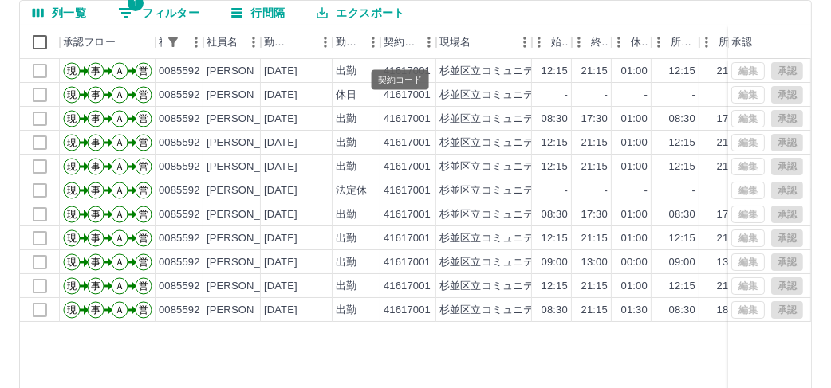  Describe the element at coordinates (232, 42) in the screenshot. I see `div: 社員名` at that location.